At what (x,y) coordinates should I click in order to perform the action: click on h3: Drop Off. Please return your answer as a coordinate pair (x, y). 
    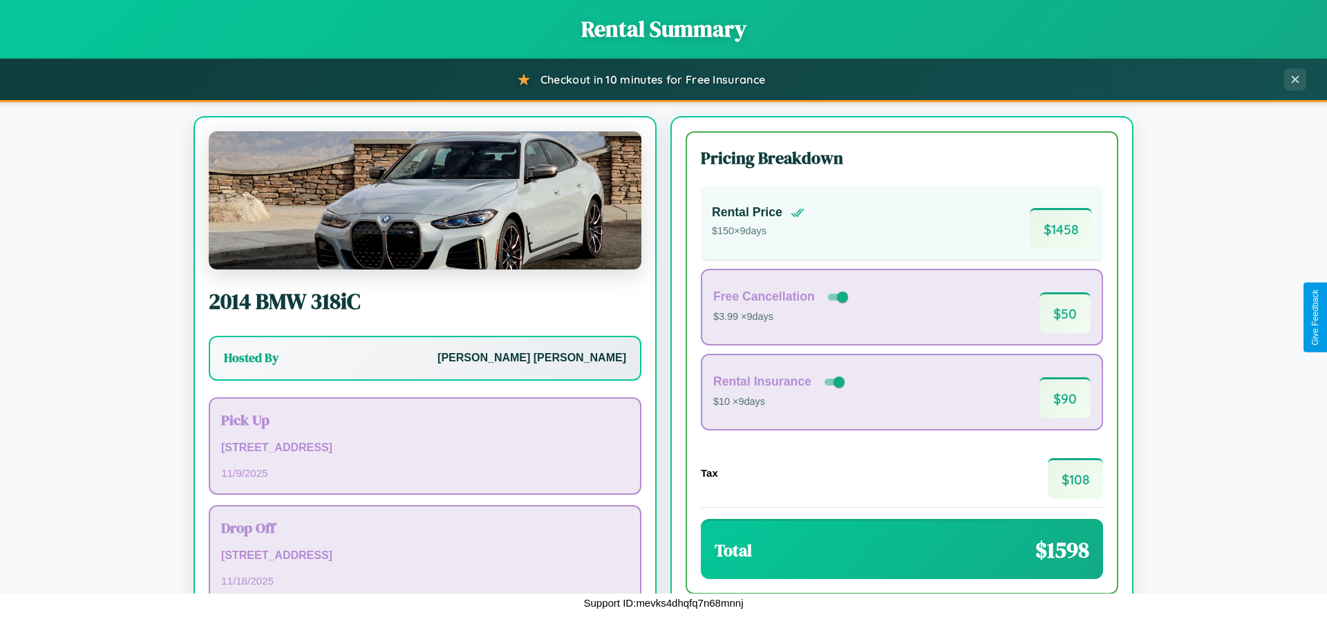
    Looking at the image, I should click on (425, 527).